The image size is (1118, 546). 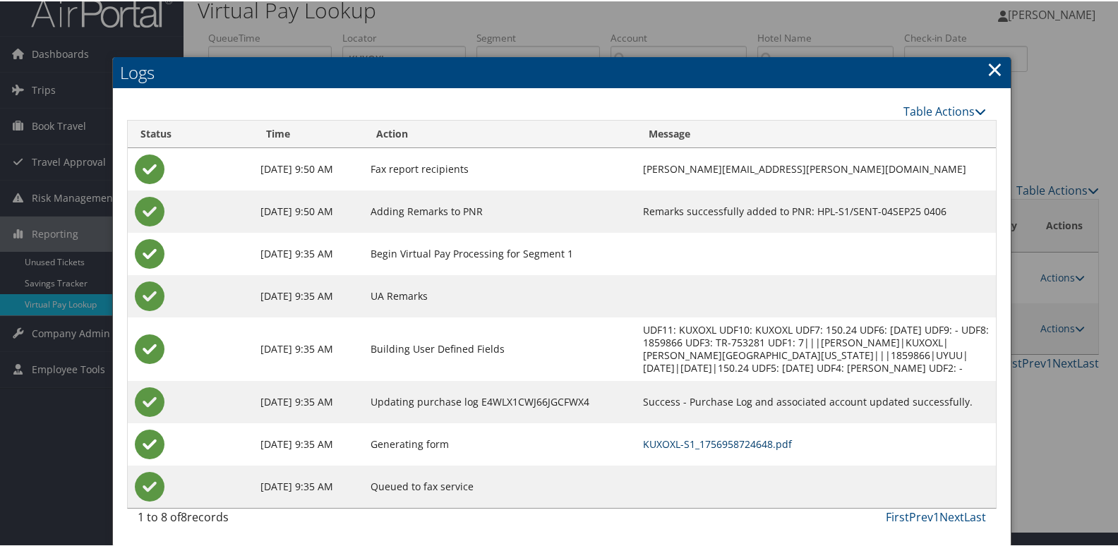 What do you see at coordinates (499, 401) in the screenshot?
I see `td: Updating purchase log E4WLX1CWJ66JGCFWX4` at bounding box center [499, 401].